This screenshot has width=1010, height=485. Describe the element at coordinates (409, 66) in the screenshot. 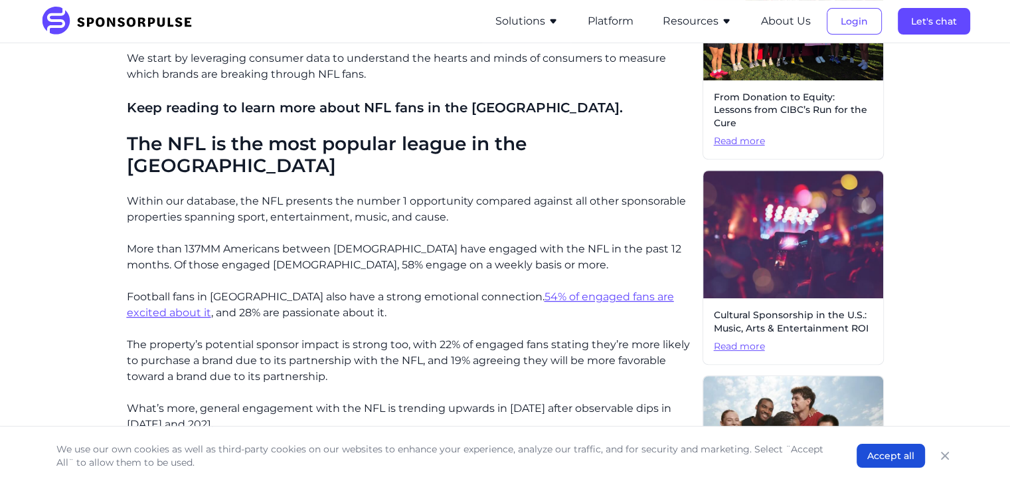

I see `p: We start by leveraging consumer data to understand the hearts and minds of consumers to measure w...` at that location.